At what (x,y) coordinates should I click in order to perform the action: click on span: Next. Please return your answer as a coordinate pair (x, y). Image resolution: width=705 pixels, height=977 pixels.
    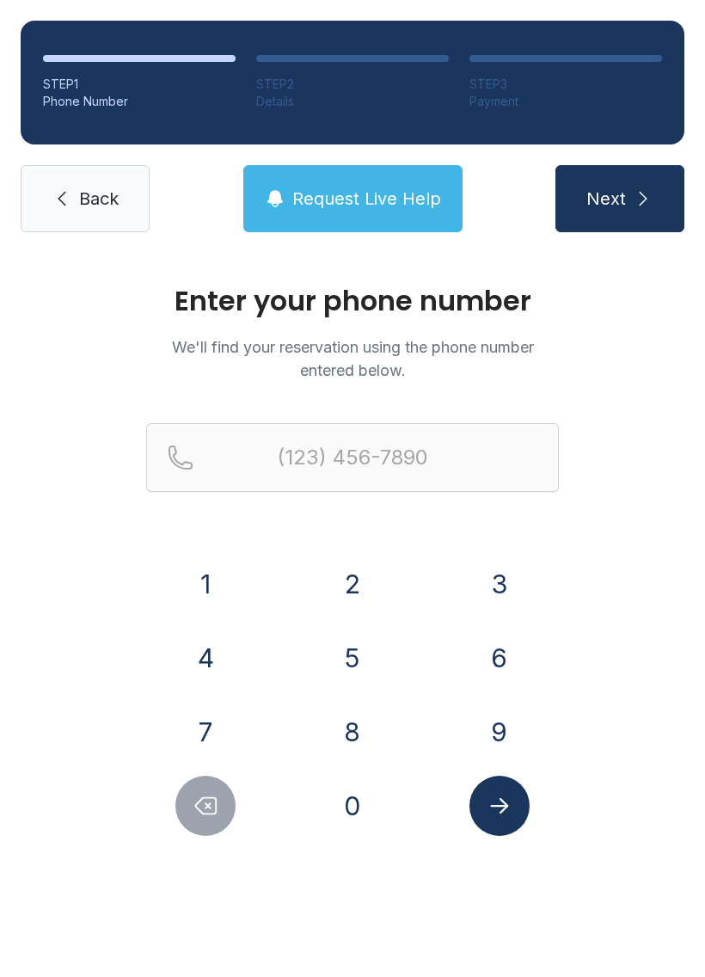
    Looking at the image, I should click on (606, 199).